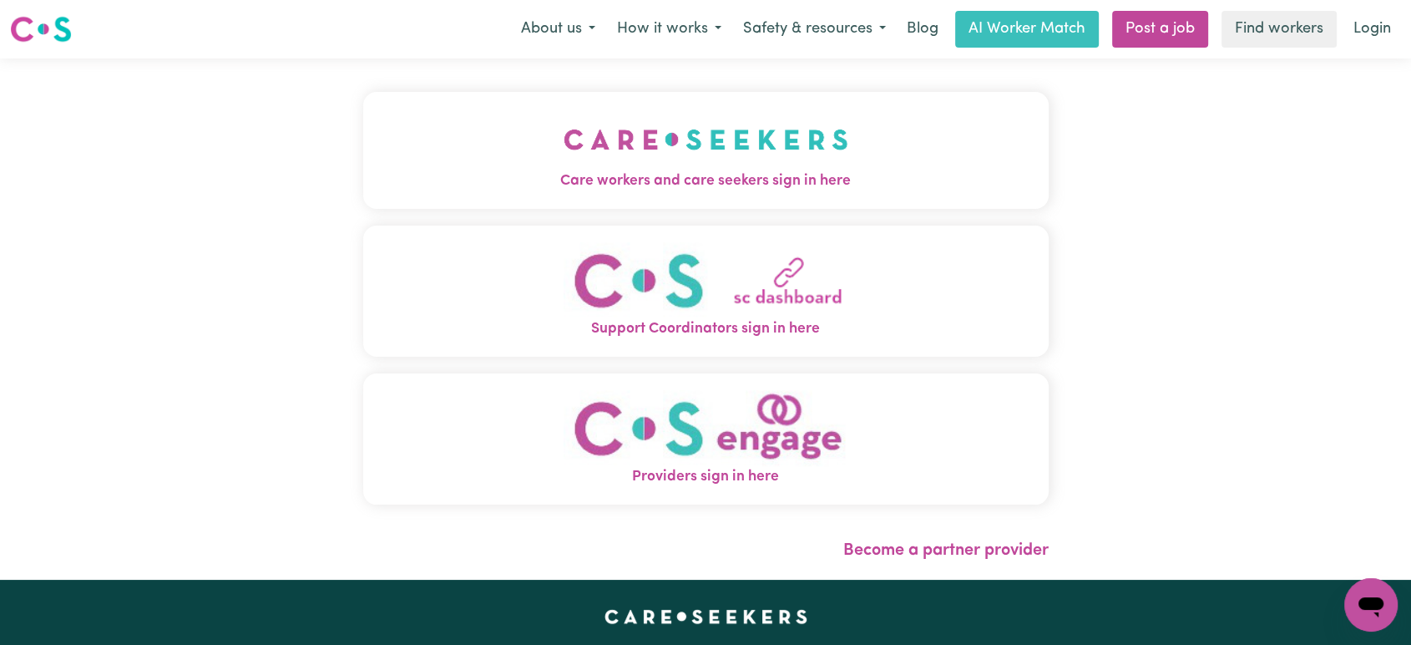  Describe the element at coordinates (706, 329) in the screenshot. I see `span: Support Coordinators sign in here` at that location.